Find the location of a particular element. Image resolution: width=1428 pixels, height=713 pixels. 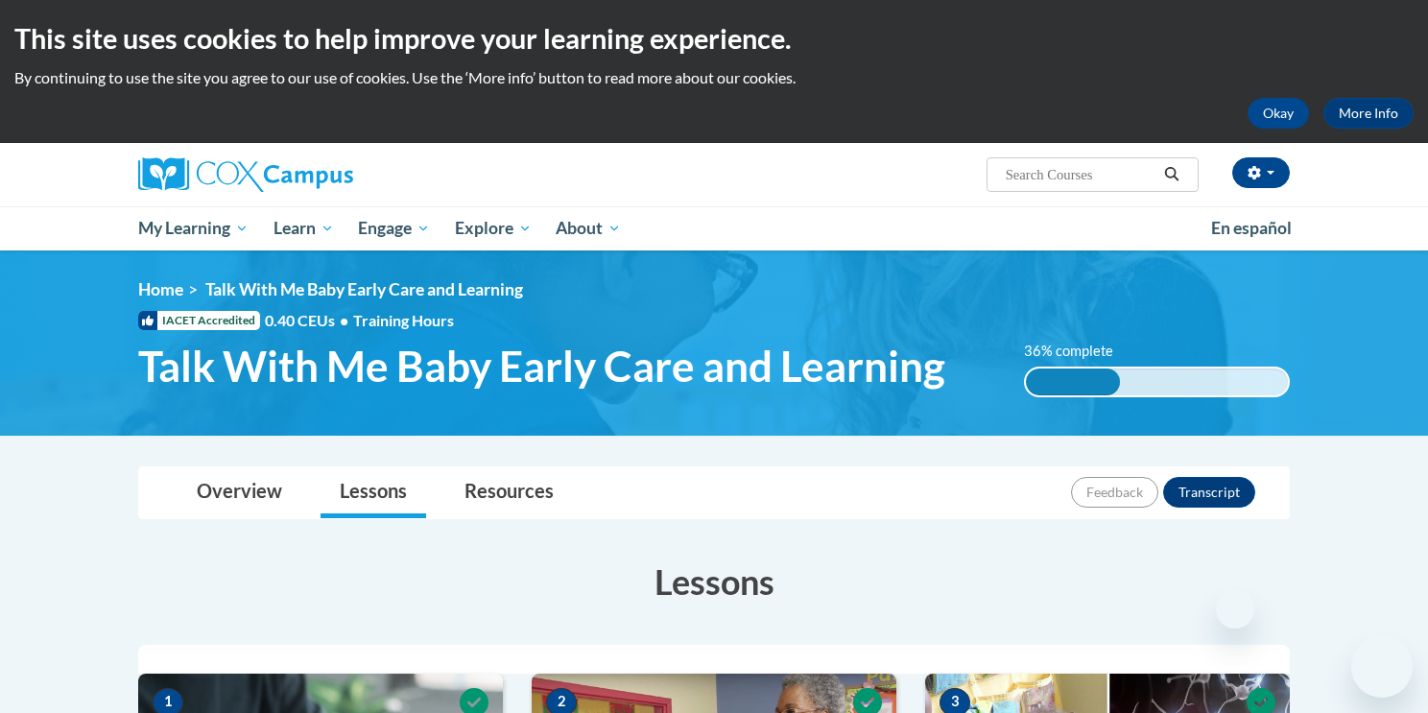

span: Training Hours is located at coordinates (403, 320).